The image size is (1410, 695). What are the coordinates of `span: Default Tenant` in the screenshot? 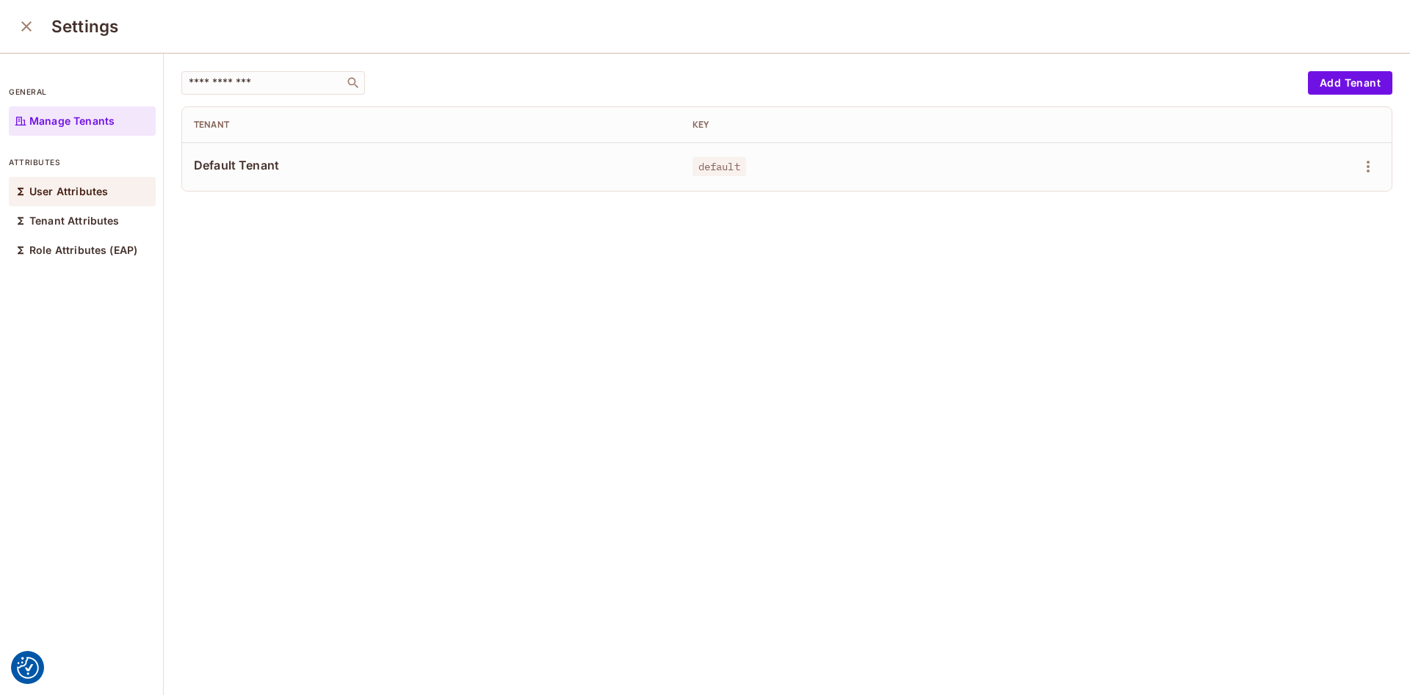 It's located at (431, 165).